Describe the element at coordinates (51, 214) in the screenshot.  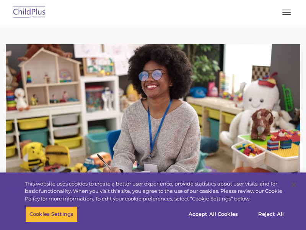
I see `button: Cookies Settings` at that location.